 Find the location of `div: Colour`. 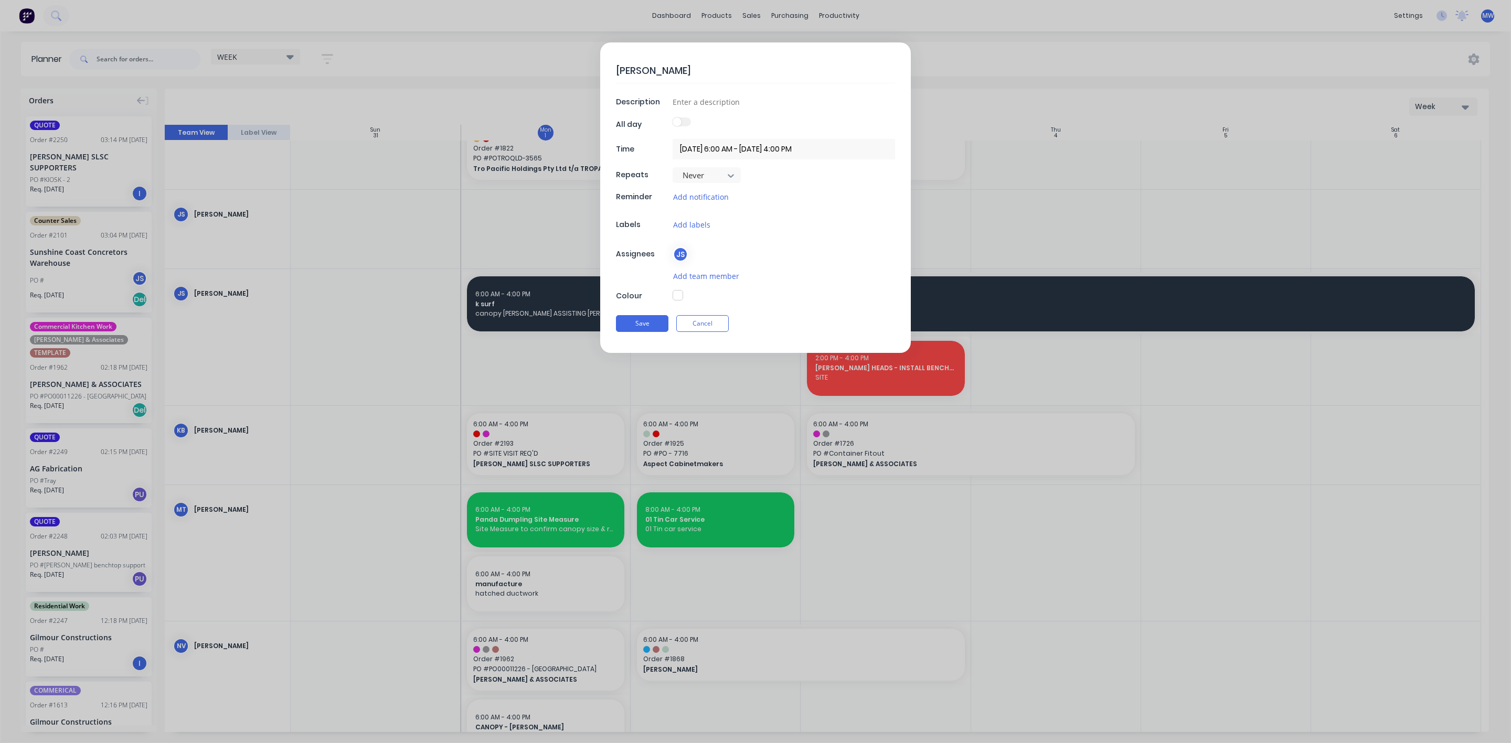

div: Colour is located at coordinates (643, 296).